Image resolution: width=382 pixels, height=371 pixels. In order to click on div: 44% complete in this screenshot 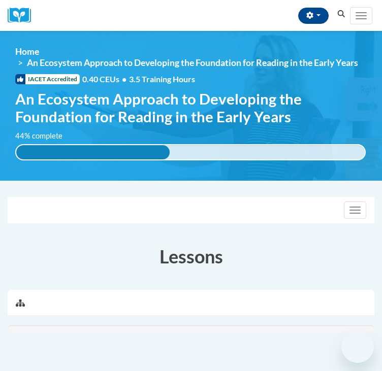, I will do `click(93, 152)`.